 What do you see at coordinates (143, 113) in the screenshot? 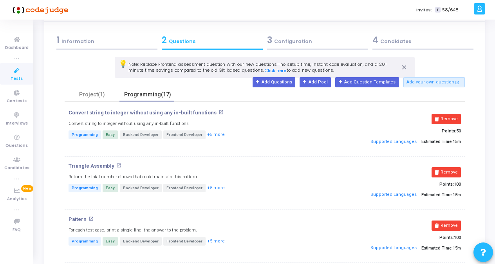
I see `p: Convert string to integer without using any in-built functions` at bounding box center [143, 113].